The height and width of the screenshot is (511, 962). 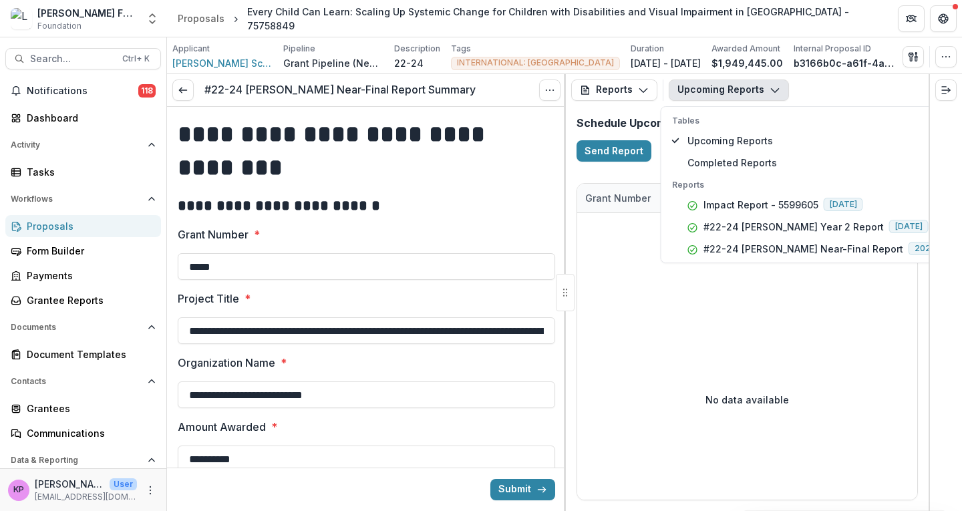 What do you see at coordinates (614, 151) in the screenshot?
I see `button: Send Report` at bounding box center [614, 151].